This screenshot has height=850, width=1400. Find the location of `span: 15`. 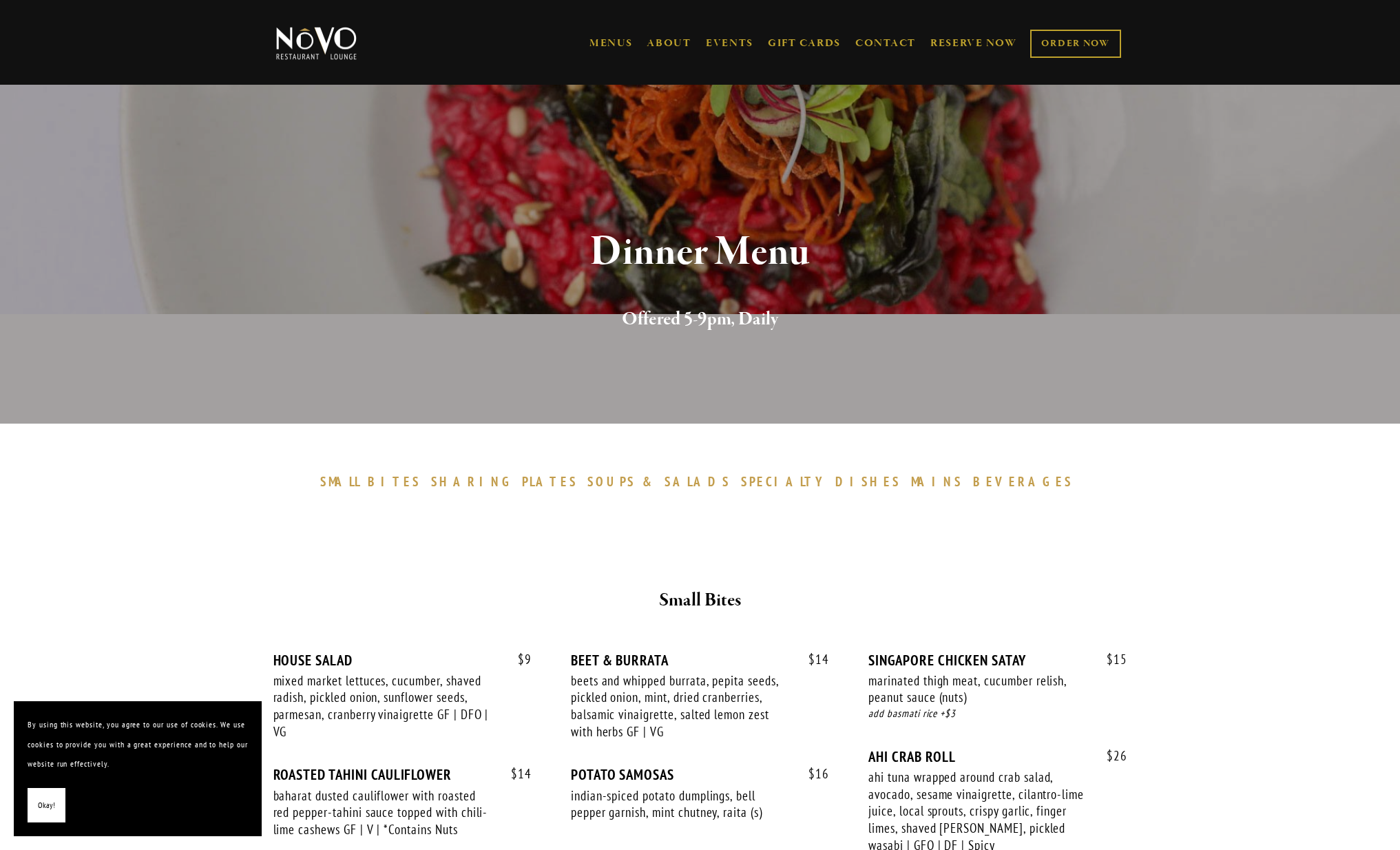

span: 15 is located at coordinates (1110, 659).